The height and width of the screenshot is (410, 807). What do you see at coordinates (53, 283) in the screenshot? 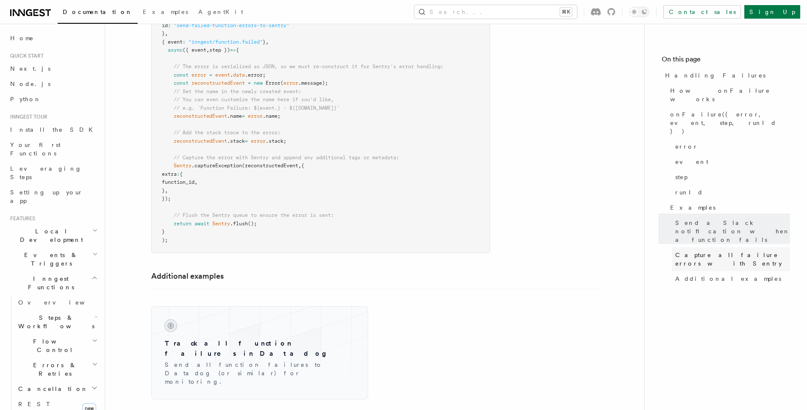
I see `button: Inngest Functions` at bounding box center [53, 283].